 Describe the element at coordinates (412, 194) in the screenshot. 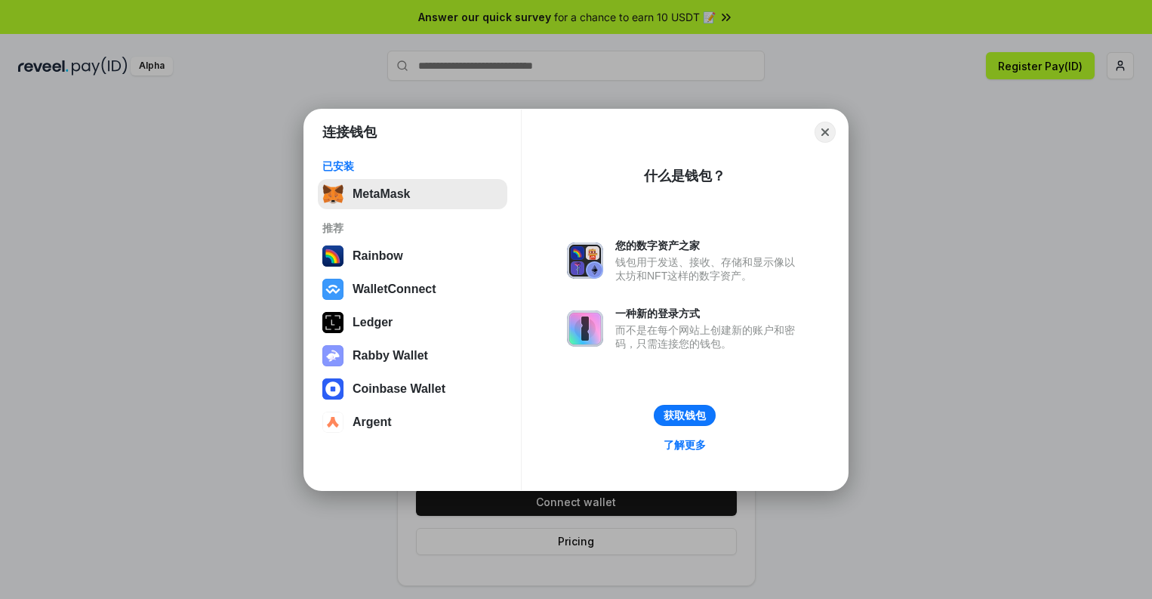

I see `button: MetaMask` at that location.